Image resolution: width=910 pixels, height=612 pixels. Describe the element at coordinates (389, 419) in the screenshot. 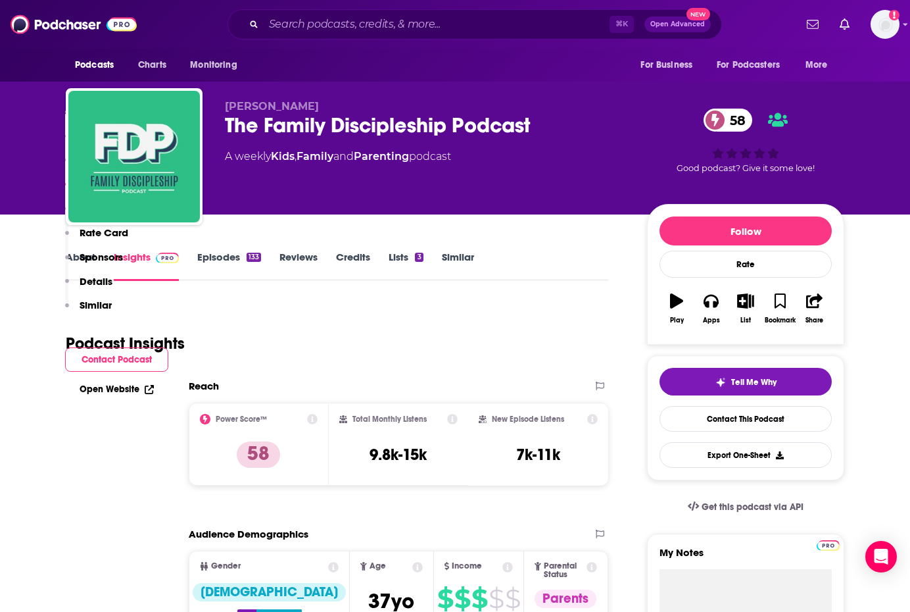

I see `h2: Total Monthly Listens` at that location.